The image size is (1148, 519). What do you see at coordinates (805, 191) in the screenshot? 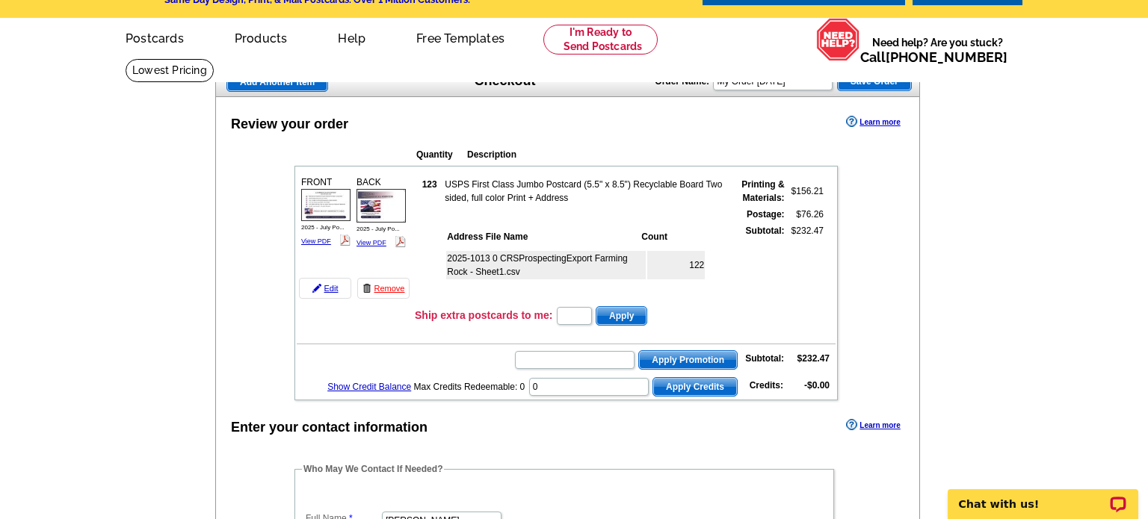
I see `td: $156.21` at bounding box center [805, 191].